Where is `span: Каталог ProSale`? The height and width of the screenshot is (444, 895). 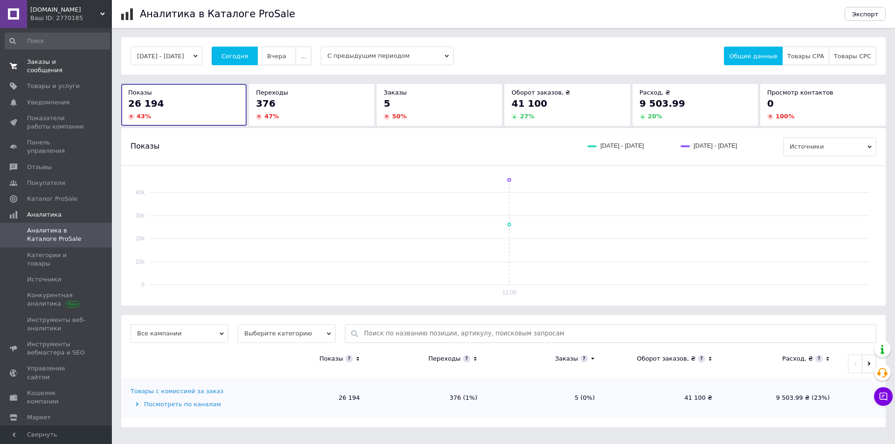
span: Каталог ProSale is located at coordinates (52, 199).